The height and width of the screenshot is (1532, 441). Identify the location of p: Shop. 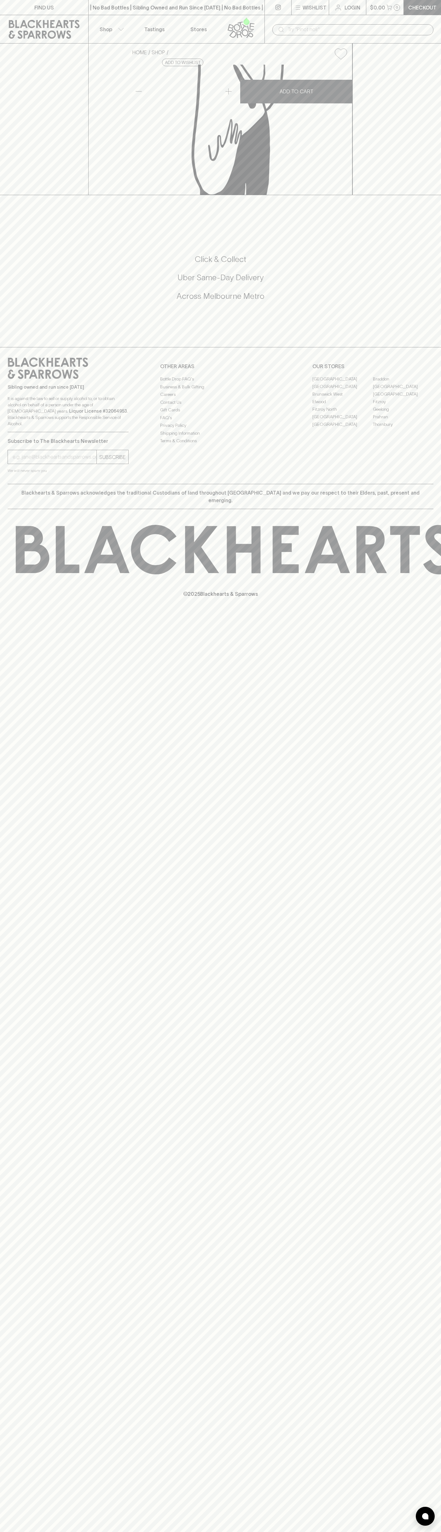
(106, 29).